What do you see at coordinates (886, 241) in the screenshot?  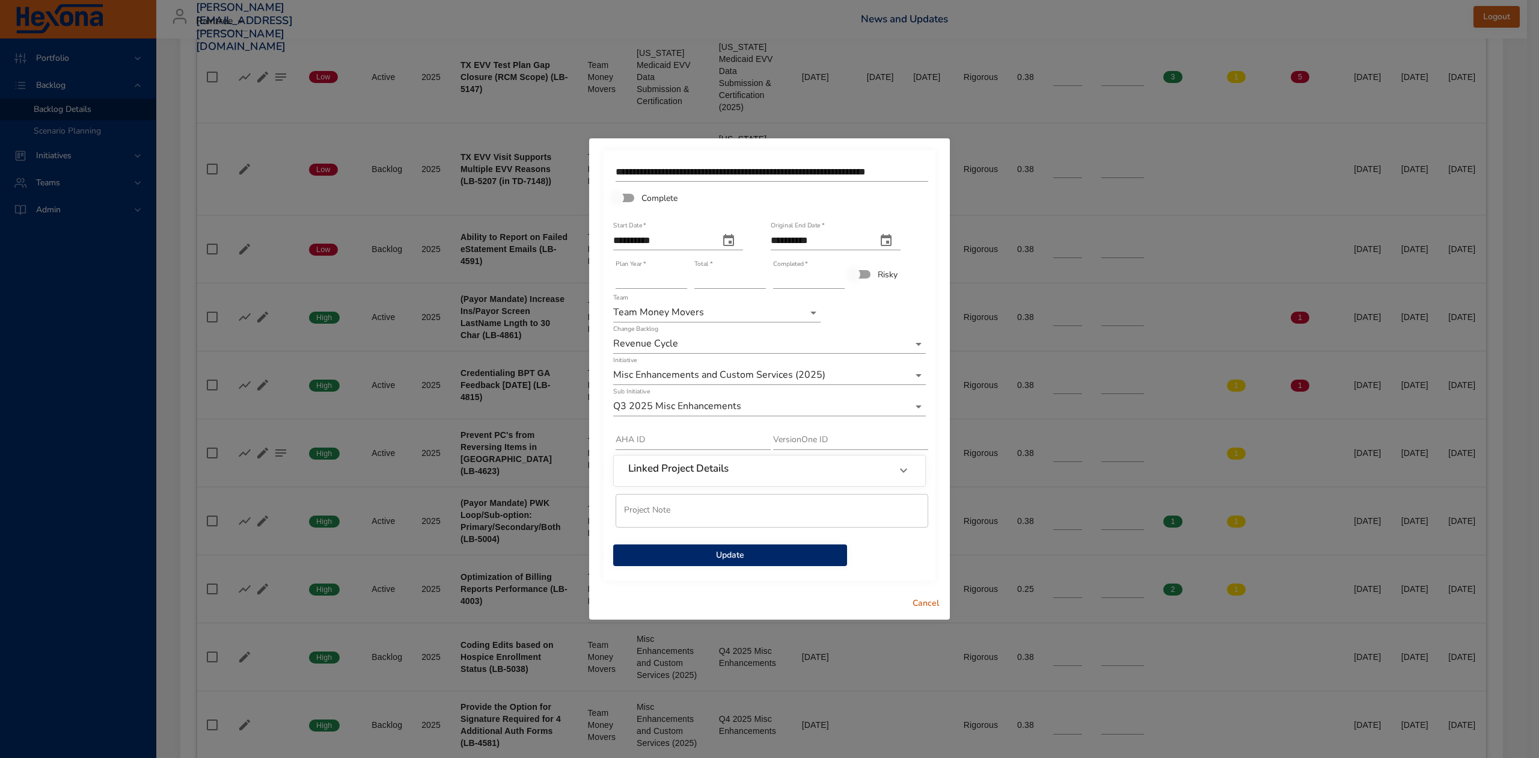 I see `button: original end date` at bounding box center [886, 241].